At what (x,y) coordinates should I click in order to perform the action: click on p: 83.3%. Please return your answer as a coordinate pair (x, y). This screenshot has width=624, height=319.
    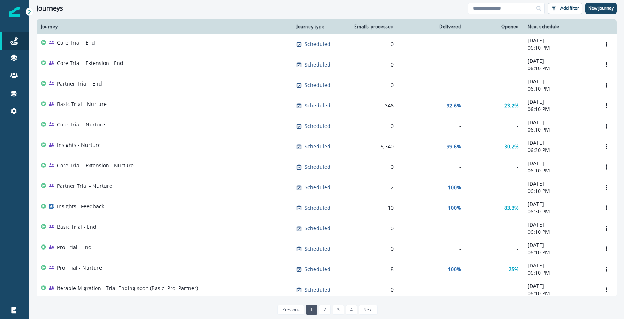
    Looking at the image, I should click on (512, 208).